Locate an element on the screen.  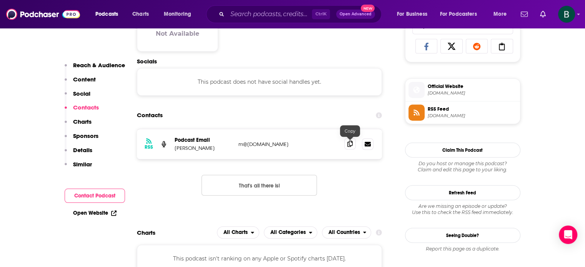
div: Open Intercom Messenger is located at coordinates (568, 235).